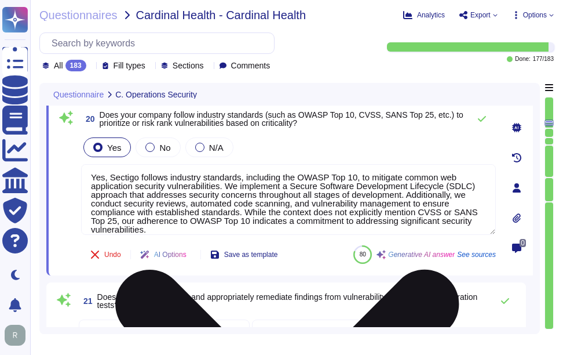 The image size is (563, 355). What do you see at coordinates (544, 59) in the screenshot?
I see `span: 177 / 183` at bounding box center [544, 59].